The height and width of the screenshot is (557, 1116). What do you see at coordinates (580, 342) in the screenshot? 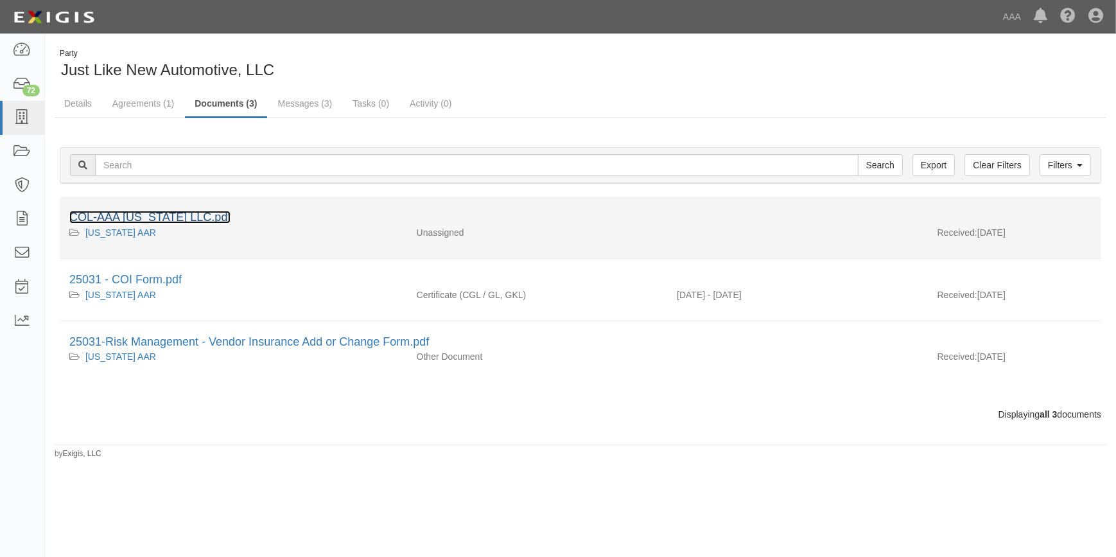
I see `div: 25031-Risk Management - Vendor Insurance Add or Change Form.pdf` at bounding box center [580, 342].